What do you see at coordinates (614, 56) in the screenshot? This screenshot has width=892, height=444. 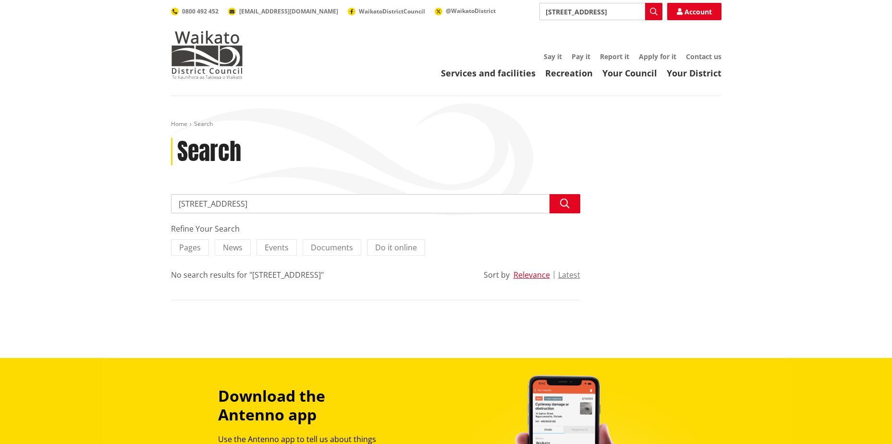 I see `a: Report it` at bounding box center [614, 56].